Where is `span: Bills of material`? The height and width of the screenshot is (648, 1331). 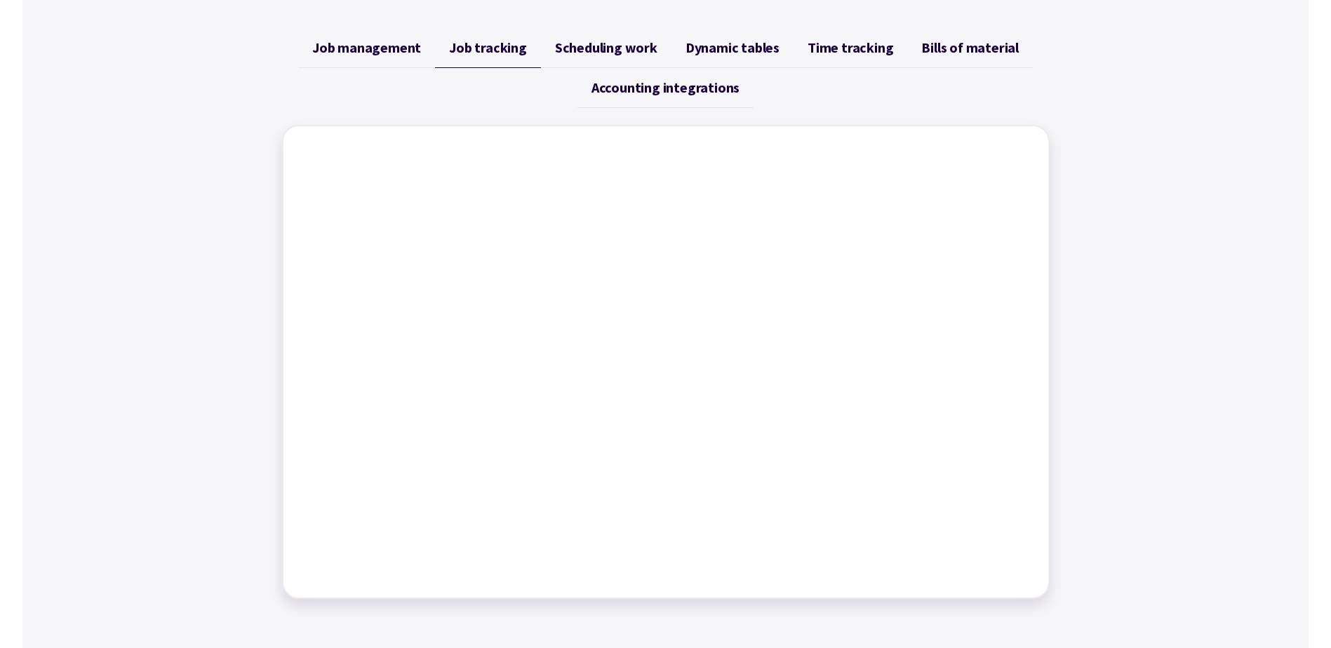 span: Bills of material is located at coordinates (970, 48).